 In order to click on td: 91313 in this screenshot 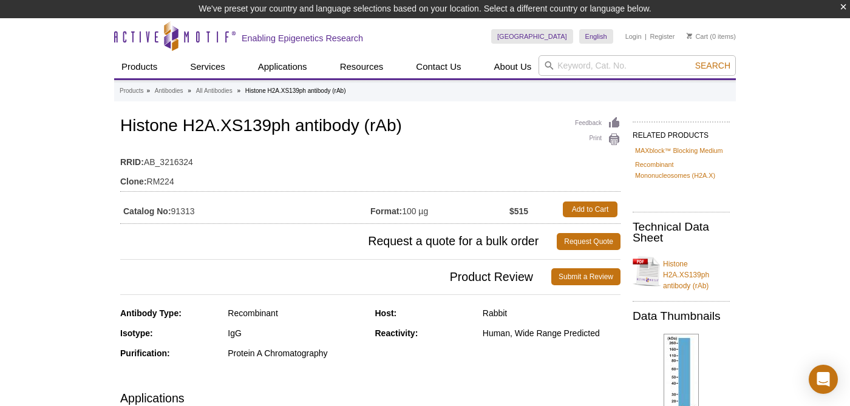, I will do `click(245, 209)`.